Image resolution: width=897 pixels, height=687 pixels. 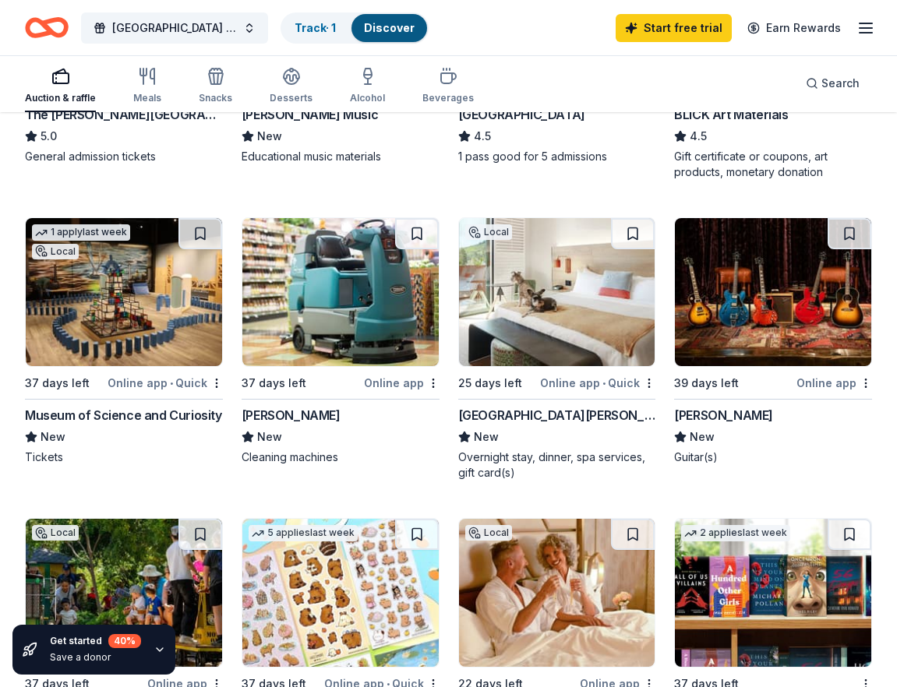 What do you see at coordinates (124, 457) in the screenshot?
I see `div: Tickets` at bounding box center [124, 457].